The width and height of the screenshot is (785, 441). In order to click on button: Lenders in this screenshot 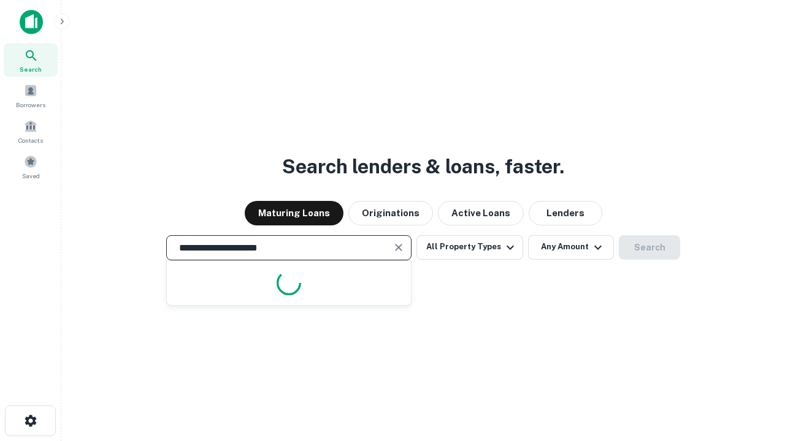, I will do `click(565, 213)`.